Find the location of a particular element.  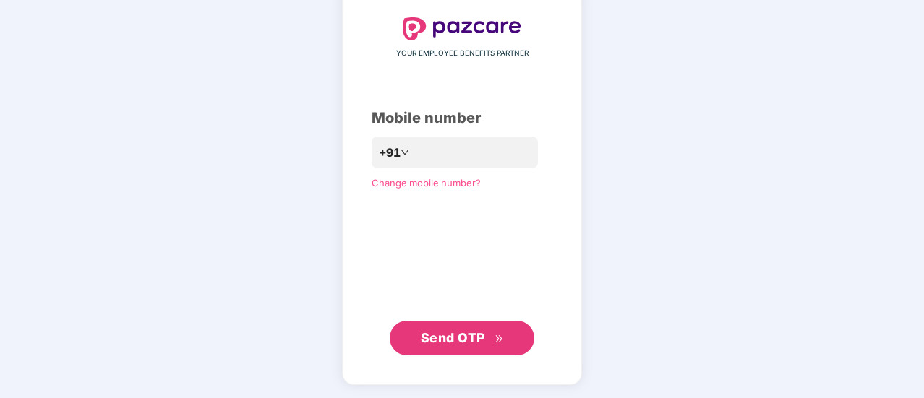

div: Mobile number is located at coordinates (462, 118).